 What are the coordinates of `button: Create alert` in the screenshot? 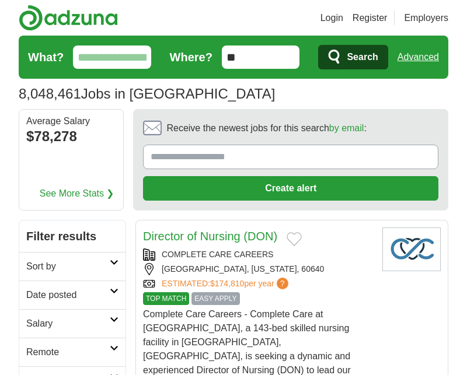 It's located at (291, 188).